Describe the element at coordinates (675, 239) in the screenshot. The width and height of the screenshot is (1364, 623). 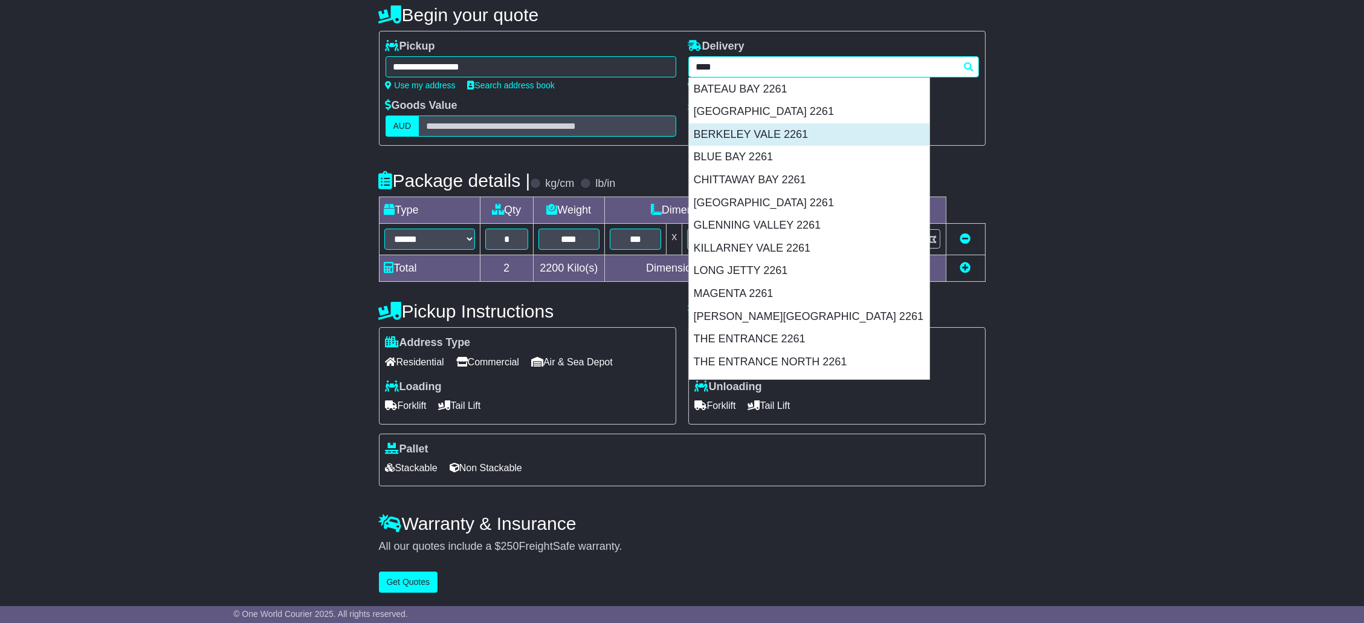
I see `td: x` at that location.